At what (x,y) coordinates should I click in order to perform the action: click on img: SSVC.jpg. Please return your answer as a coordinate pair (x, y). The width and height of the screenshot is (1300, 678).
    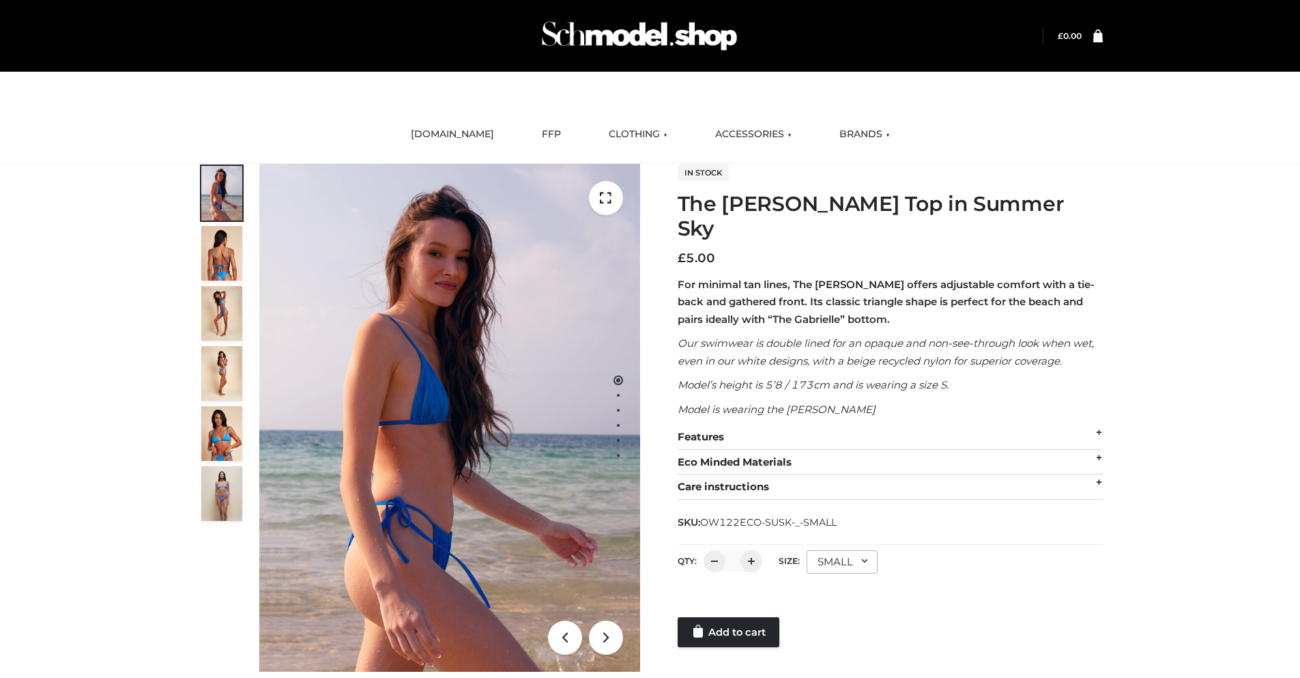
    Looking at the image, I should click on (222, 493).